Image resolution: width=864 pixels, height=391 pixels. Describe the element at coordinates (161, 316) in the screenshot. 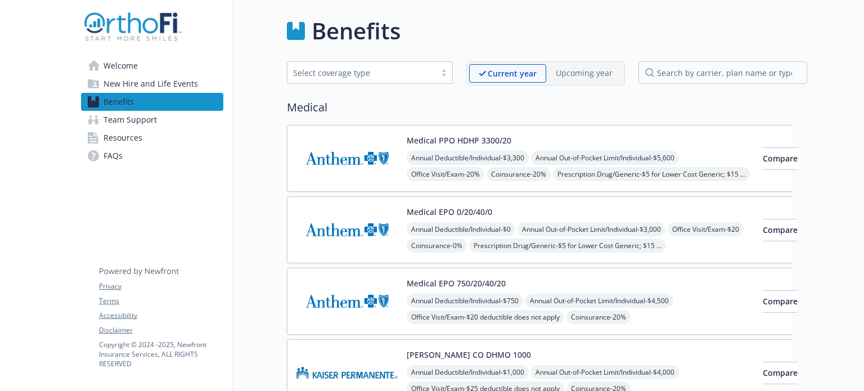

I see `a: Accessibility` at that location.